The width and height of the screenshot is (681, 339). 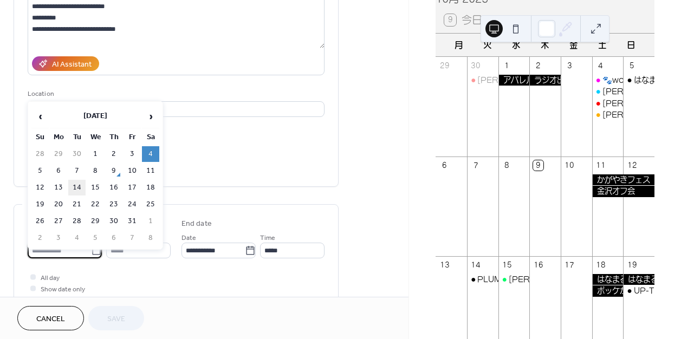 What do you see at coordinates (40, 204) in the screenshot?
I see `td: 19` at bounding box center [40, 204].